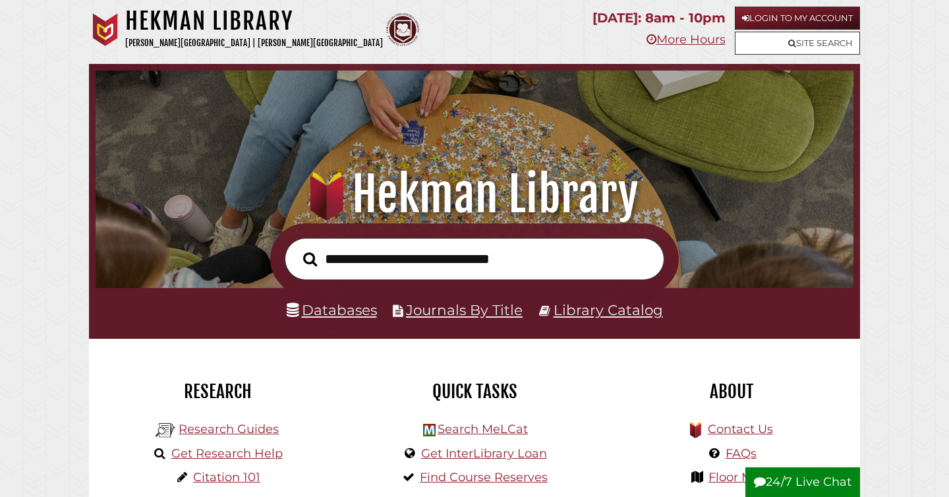  I want to click on img: Calvin Theological Seminary, so click(403, 30).